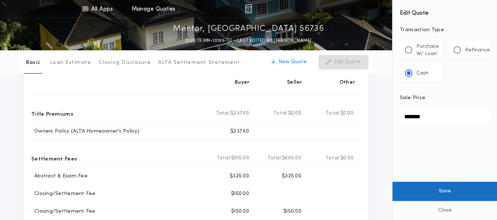 The height and width of the screenshot is (220, 497). What do you see at coordinates (199, 63) in the screenshot?
I see `p: ALTA Settlement Statement` at bounding box center [199, 63].